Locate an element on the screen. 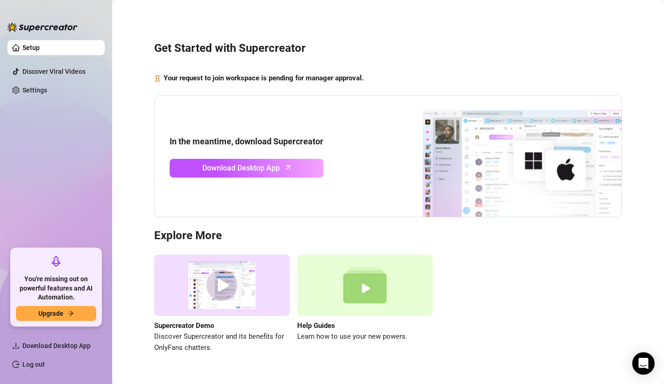 This screenshot has height=384, width=664. span: arrow-right is located at coordinates (71, 314).